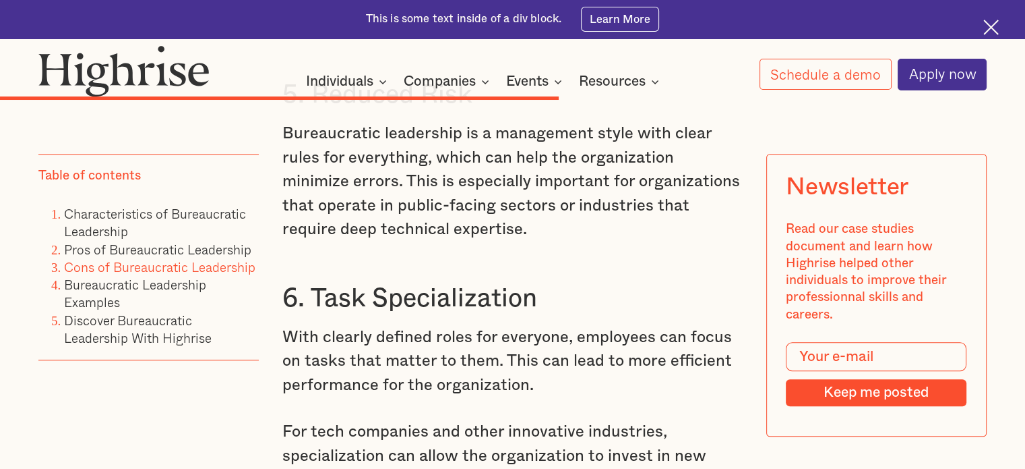  I want to click on a: Pros of Bureaucratic Leadership, so click(158, 249).